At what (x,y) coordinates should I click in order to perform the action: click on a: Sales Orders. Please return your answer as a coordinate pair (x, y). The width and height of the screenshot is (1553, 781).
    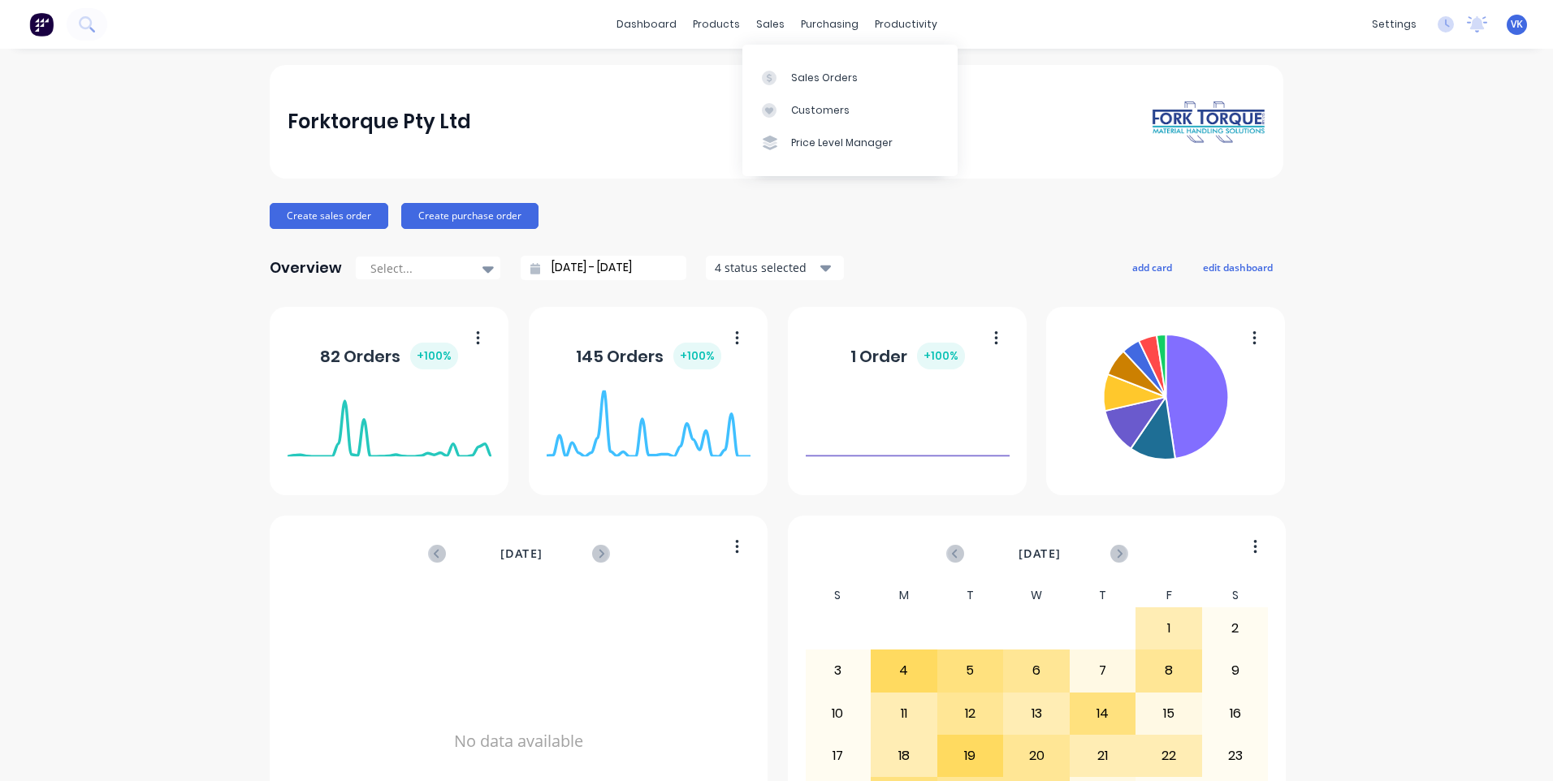
    Looking at the image, I should click on (849, 77).